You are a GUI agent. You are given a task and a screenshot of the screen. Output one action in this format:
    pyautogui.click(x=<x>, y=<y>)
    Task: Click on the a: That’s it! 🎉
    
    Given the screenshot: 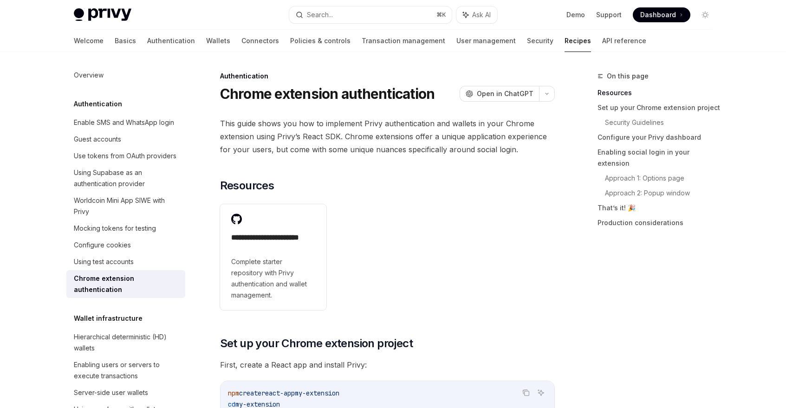 What is the action you would take?
    pyautogui.click(x=659, y=208)
    